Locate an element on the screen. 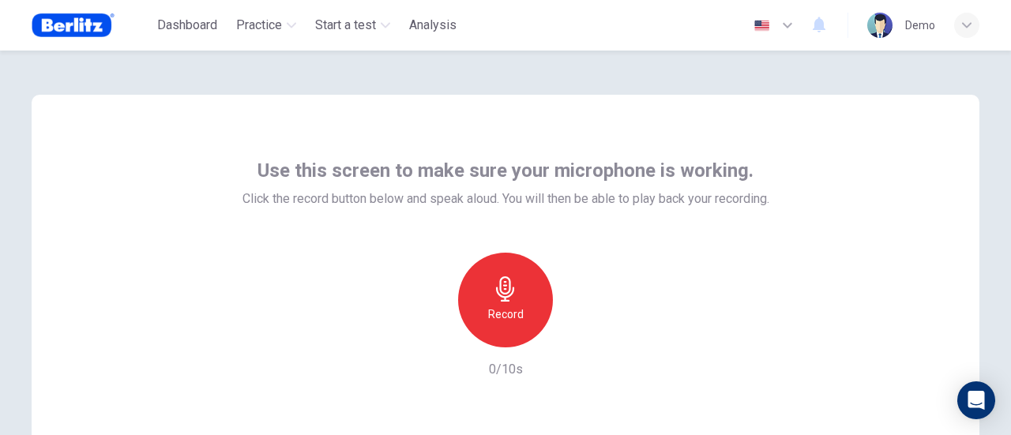 This screenshot has width=1011, height=435. div: You need a license to access this content is located at coordinates (433, 25).